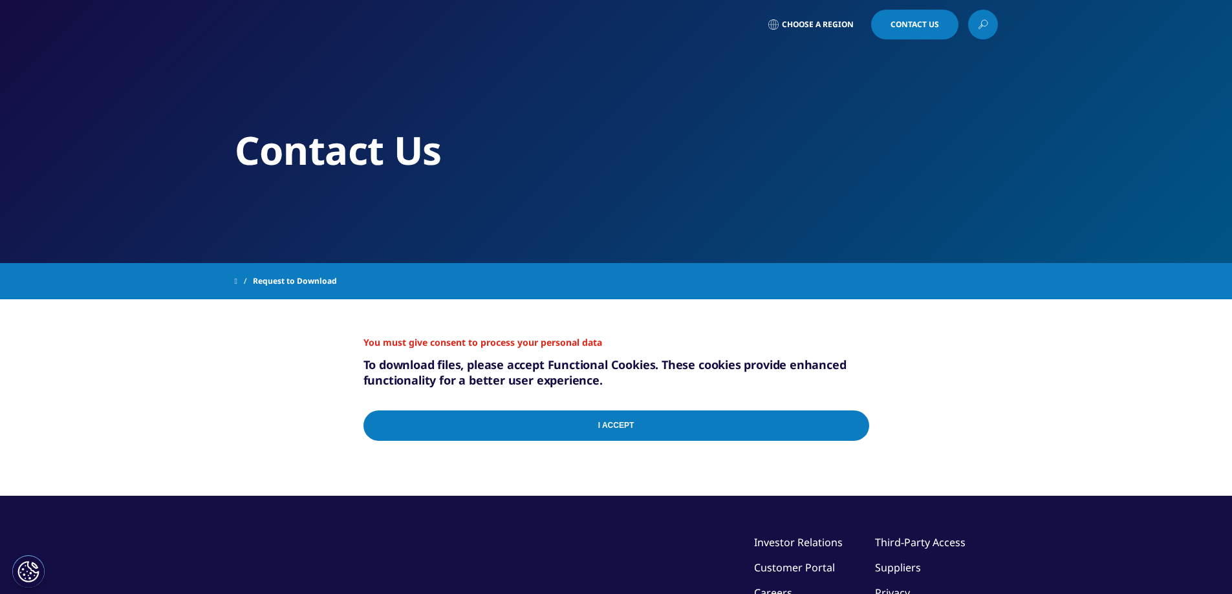 The image size is (1232, 594). What do you see at coordinates (616, 373) in the screenshot?
I see `h5: To download files, please accept Functional Cookies. These cookies provide enhanced functionality...` at bounding box center [616, 373].